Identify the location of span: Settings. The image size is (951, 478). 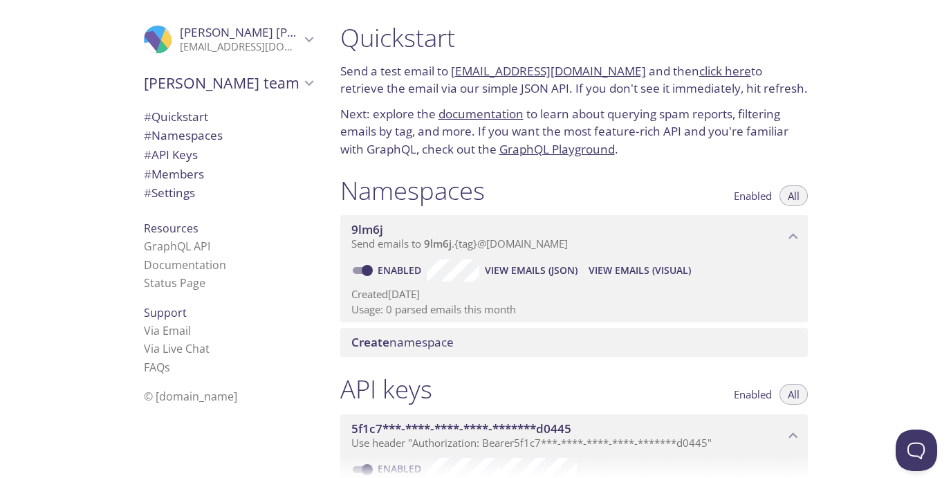
(170, 192).